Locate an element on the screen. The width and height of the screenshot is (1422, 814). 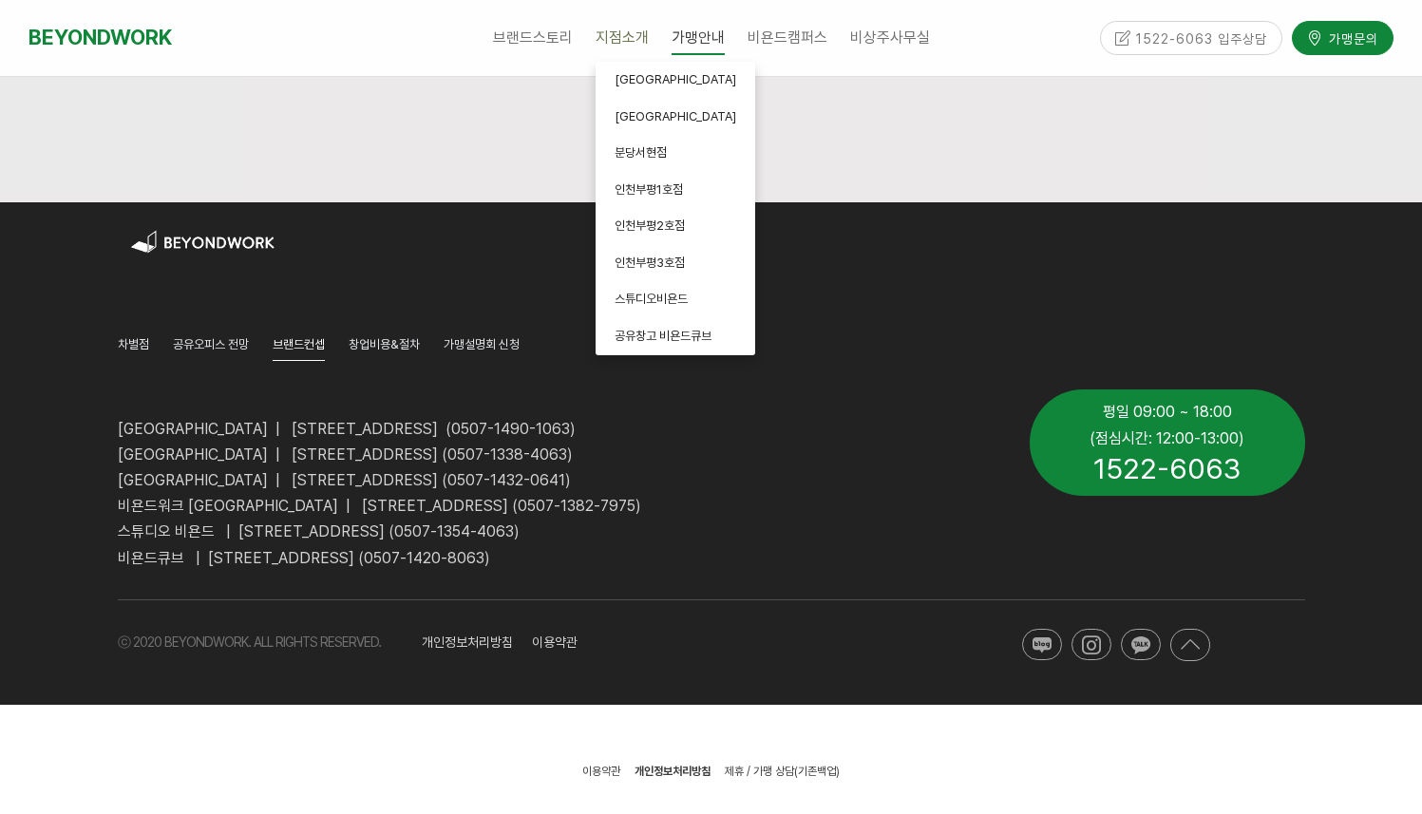
span: 인천부평1호점 is located at coordinates (649, 189).